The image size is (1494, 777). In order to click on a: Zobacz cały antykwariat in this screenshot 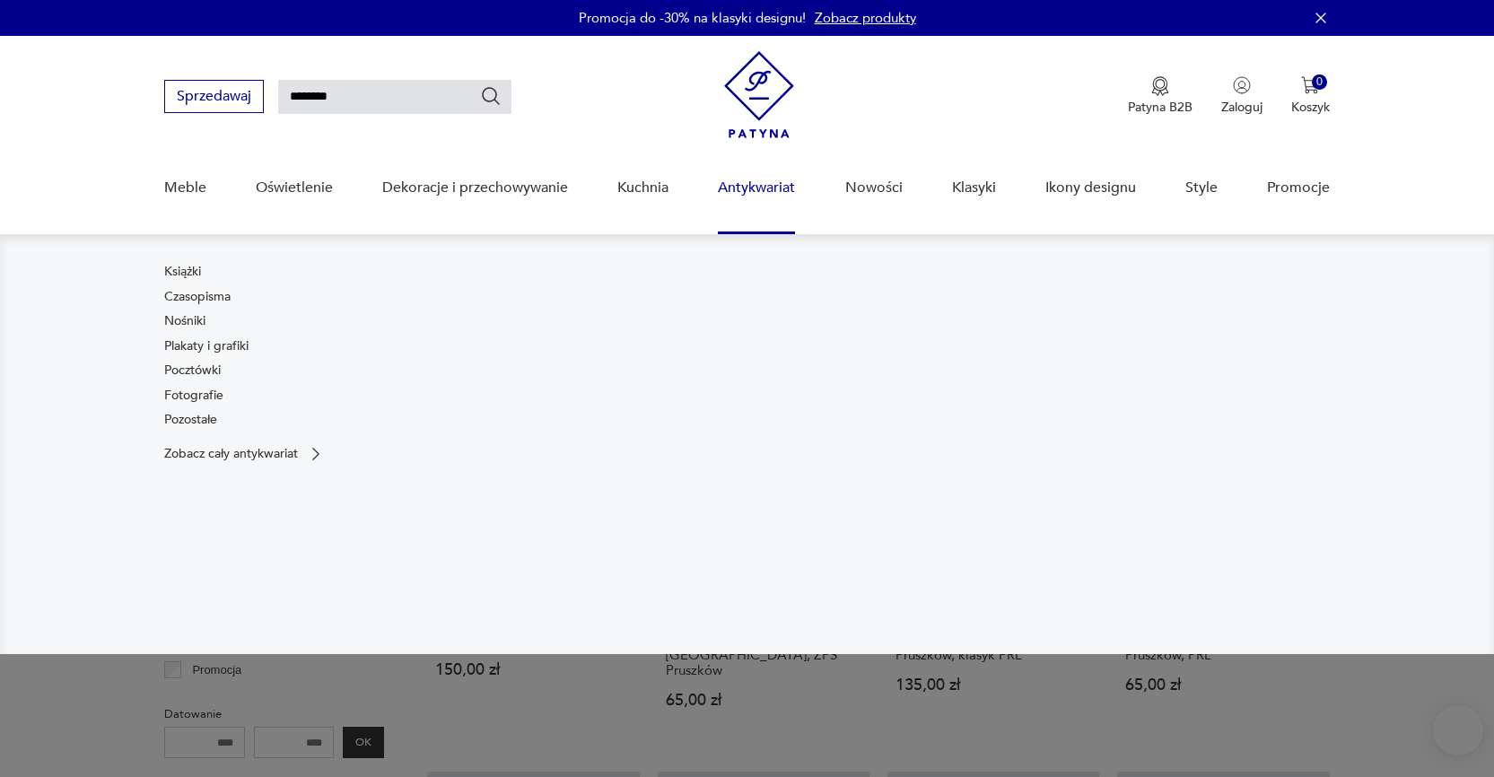, I will do `click(244, 454)`.